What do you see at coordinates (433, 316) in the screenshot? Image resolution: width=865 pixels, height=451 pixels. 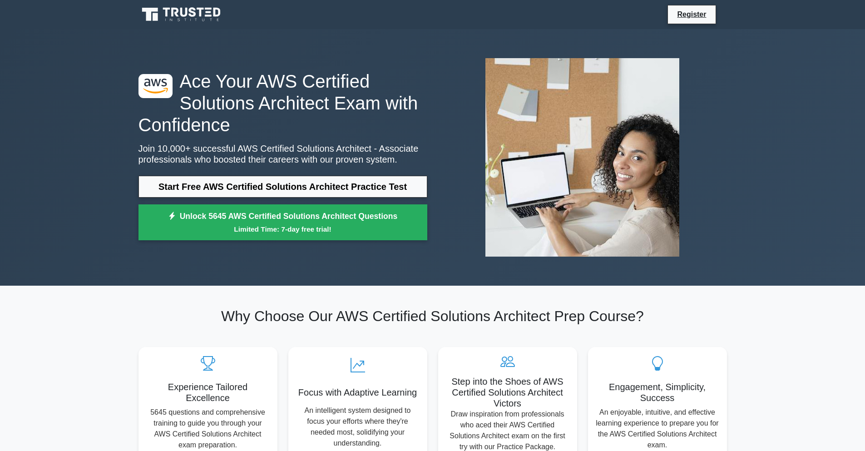 I see `h2: Why Choose Our AWS Certified Solutions Architect Prep Course?` at bounding box center [433, 316].